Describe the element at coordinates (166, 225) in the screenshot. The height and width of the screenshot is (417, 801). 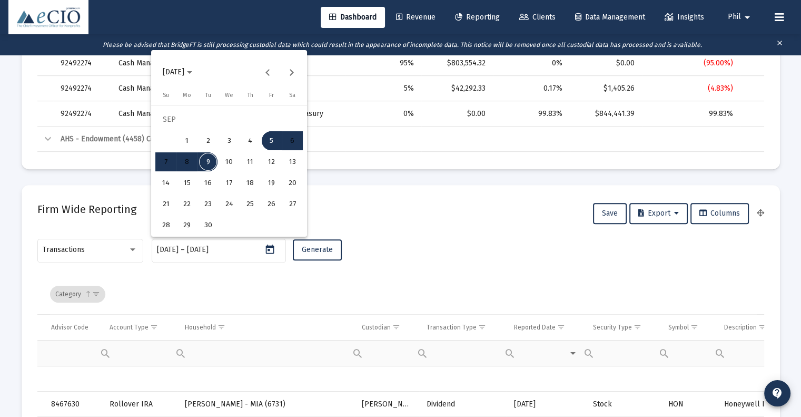
I see `button: 2025-09-28` at that location.